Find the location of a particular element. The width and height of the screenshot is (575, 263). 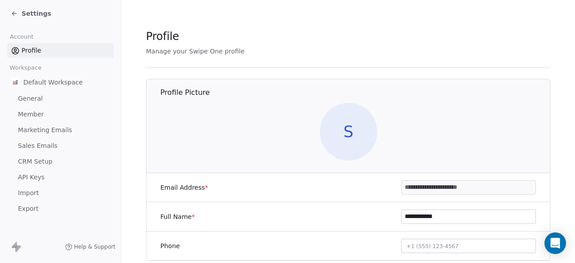

a: General is located at coordinates (60, 98).